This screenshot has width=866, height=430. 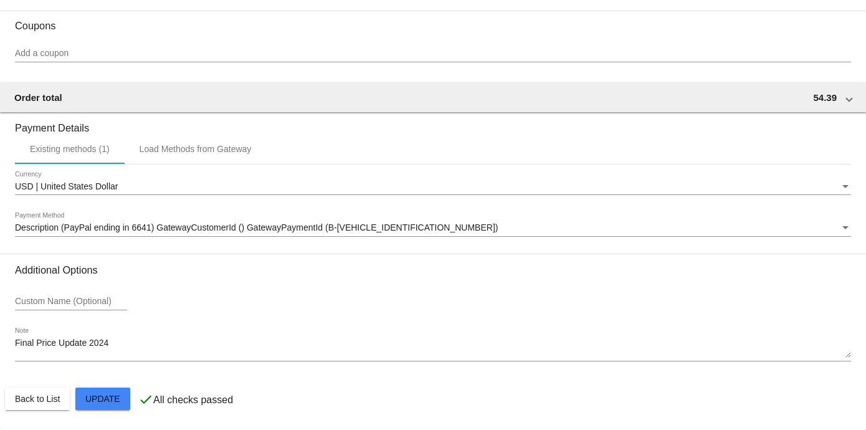 I want to click on span: Back to List, so click(x=37, y=399).